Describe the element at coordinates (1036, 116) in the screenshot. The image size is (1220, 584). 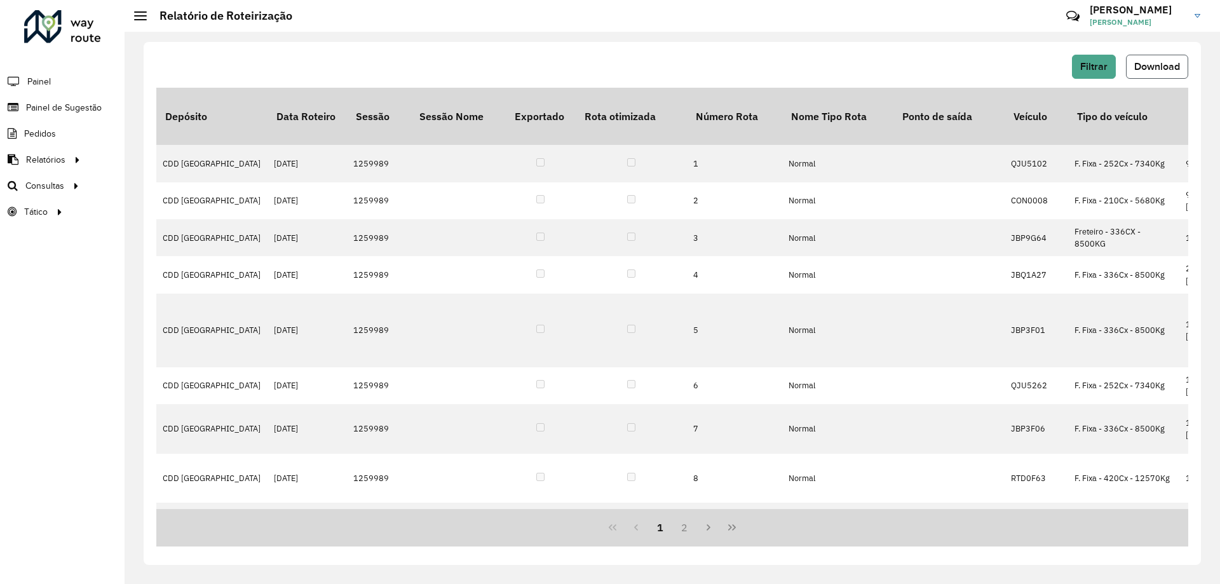
I see `th: Veículo` at that location.